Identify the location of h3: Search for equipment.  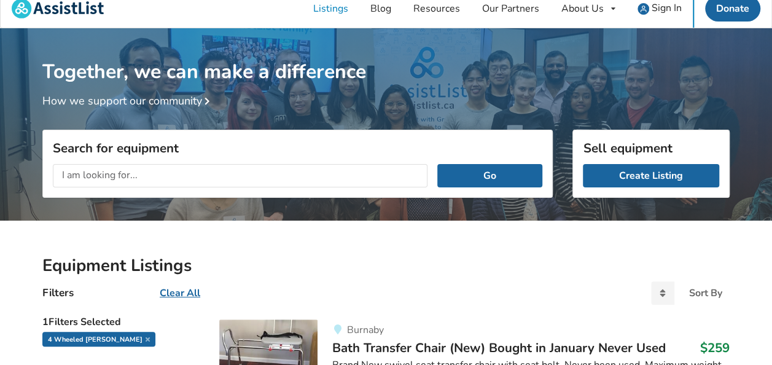
(297, 148).